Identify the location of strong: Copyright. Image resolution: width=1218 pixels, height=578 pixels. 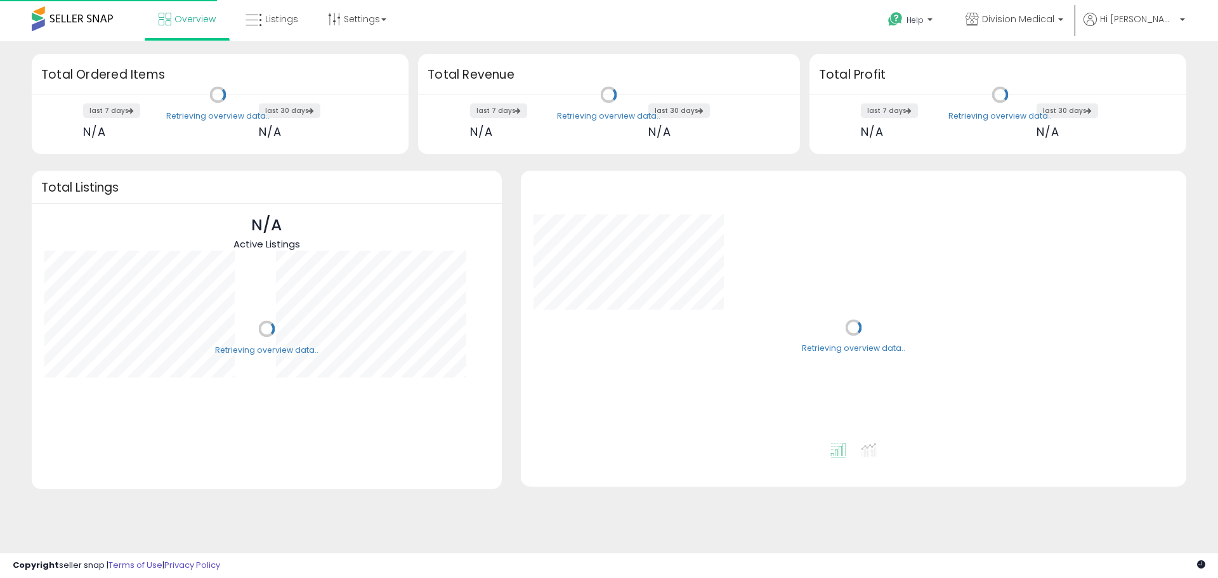
(36, 565).